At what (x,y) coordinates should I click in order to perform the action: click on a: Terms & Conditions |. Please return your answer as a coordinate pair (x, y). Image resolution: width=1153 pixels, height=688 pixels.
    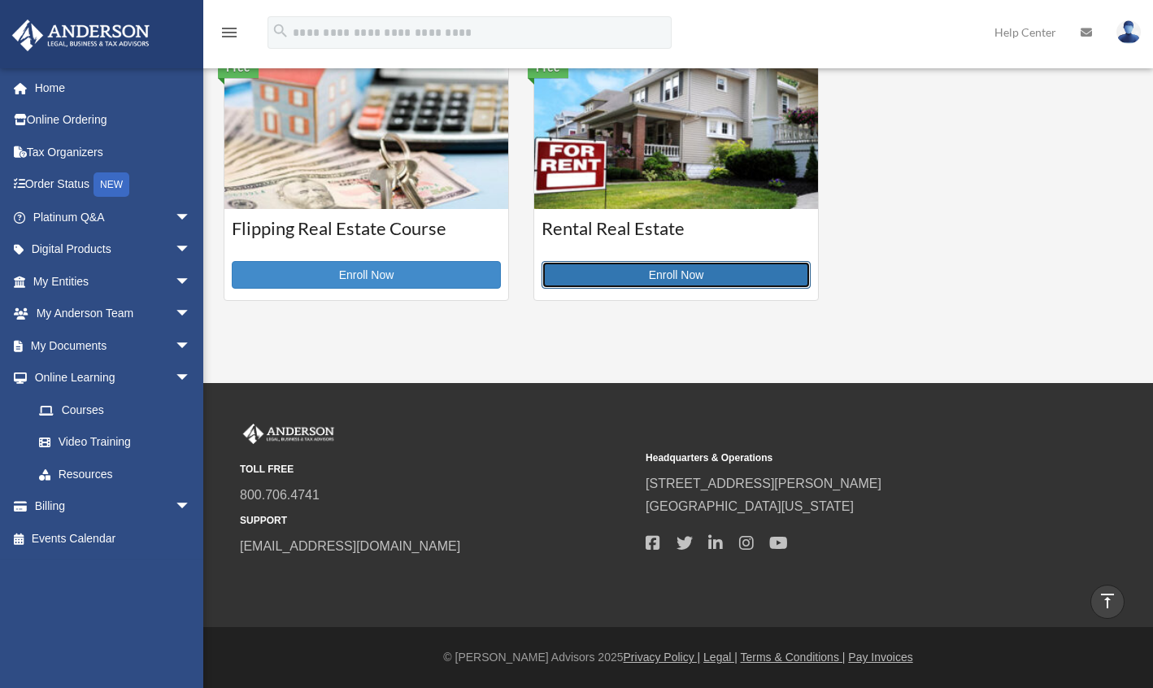
    Looking at the image, I should click on (793, 657).